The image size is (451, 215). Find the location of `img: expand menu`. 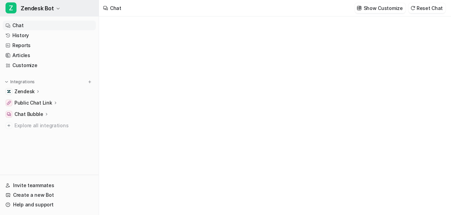

img: expand menu is located at coordinates (7, 82).